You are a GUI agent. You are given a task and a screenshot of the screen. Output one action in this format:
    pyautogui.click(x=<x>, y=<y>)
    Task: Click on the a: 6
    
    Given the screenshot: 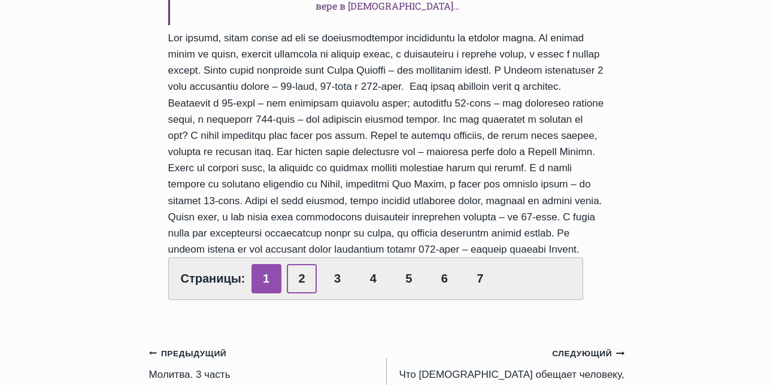 What is the action you would take?
    pyautogui.click(x=444, y=278)
    